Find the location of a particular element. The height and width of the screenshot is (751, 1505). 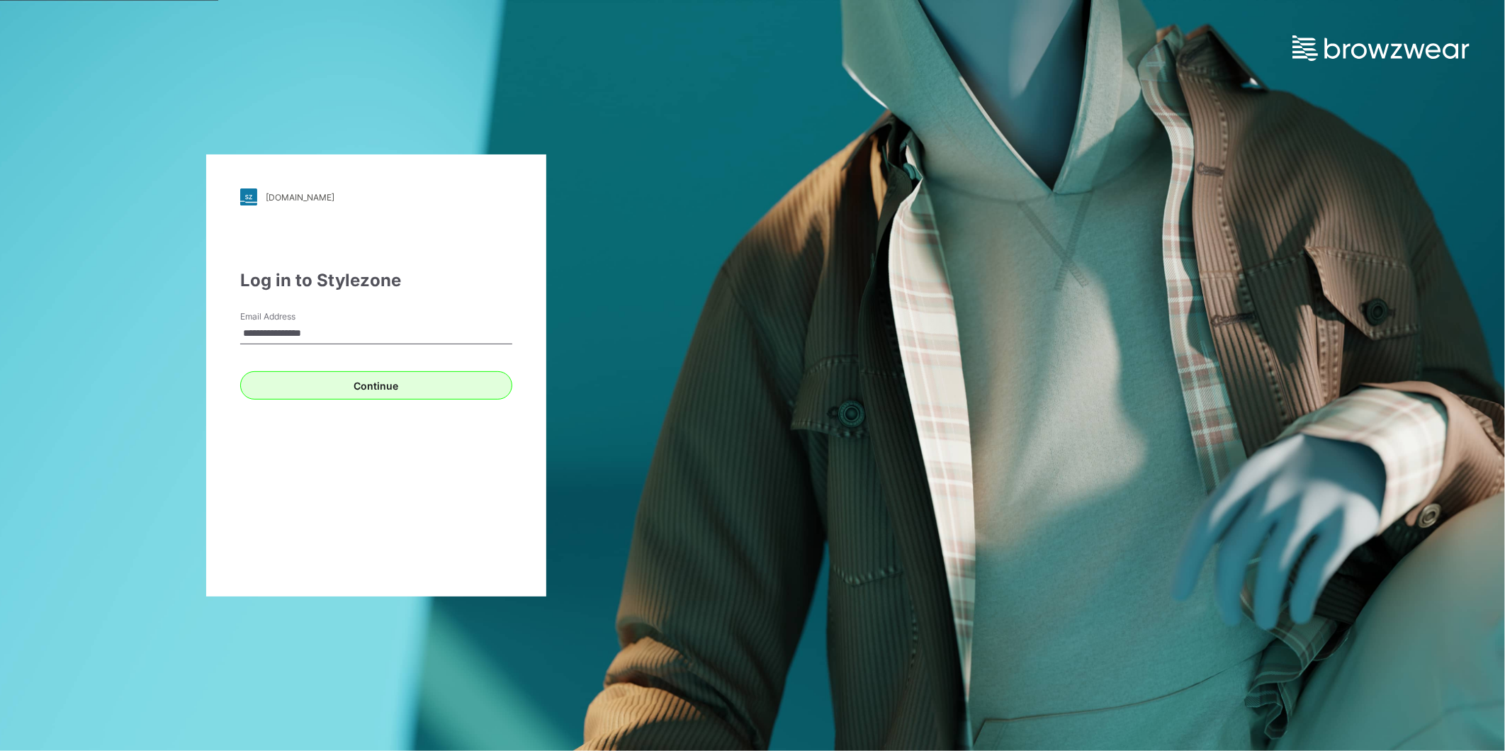

div: Log in to Stylezone is located at coordinates (376, 281).